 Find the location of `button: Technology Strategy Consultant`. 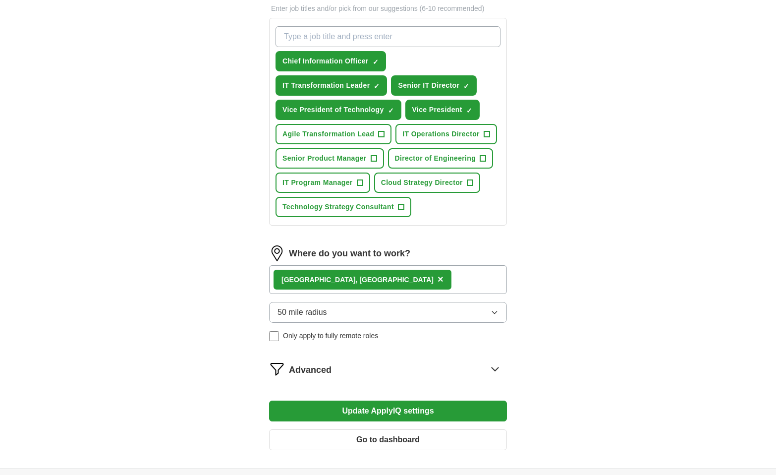

button: Technology Strategy Consultant is located at coordinates (343, 207).